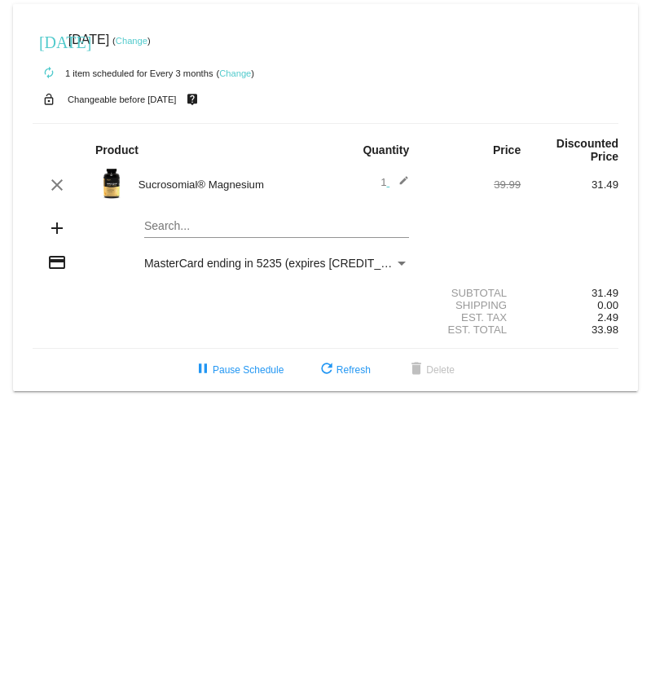 The height and width of the screenshot is (678, 651). I want to click on button: Pause Schedule, so click(238, 370).